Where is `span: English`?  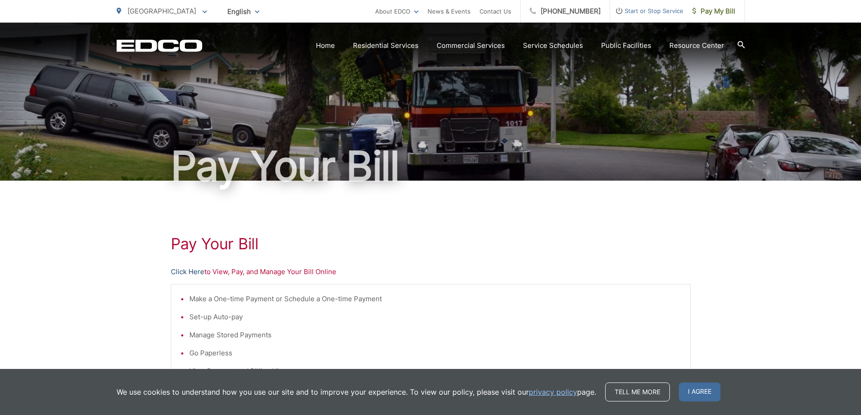 span: English is located at coordinates (243, 11).